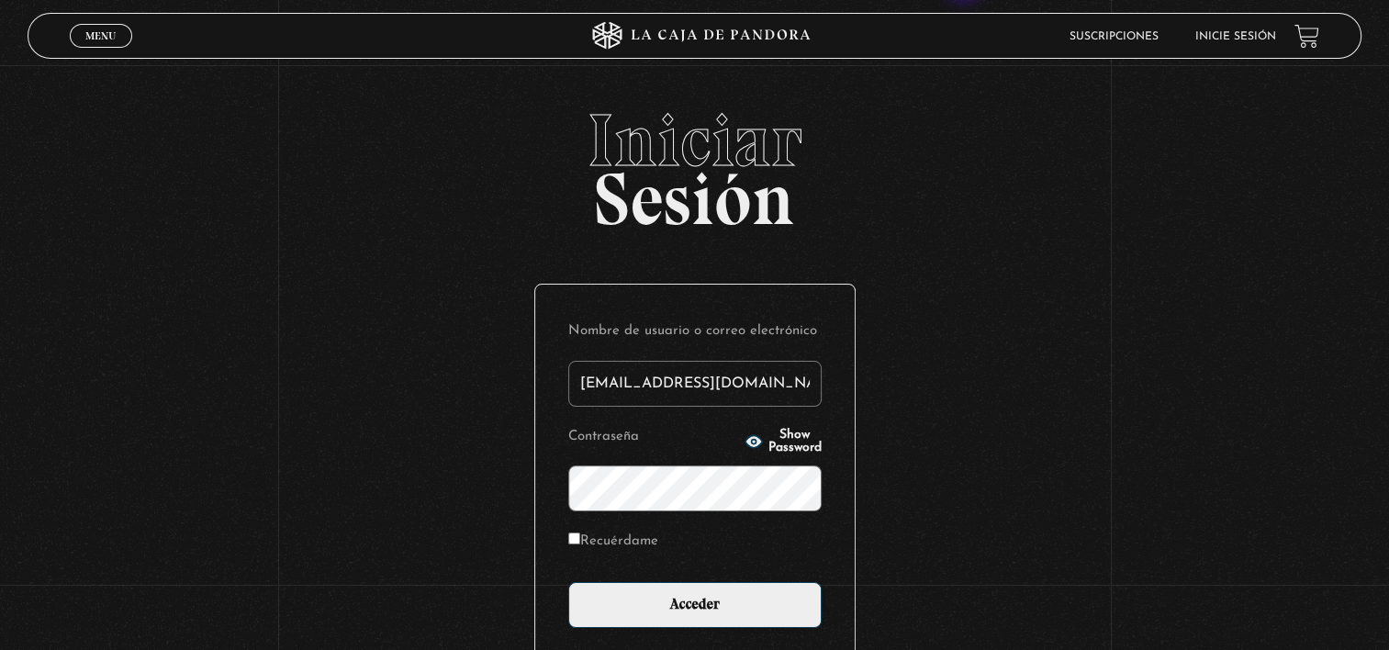 The image size is (1389, 650). Describe the element at coordinates (1236, 37) in the screenshot. I see `a: Inicie sesión` at that location.